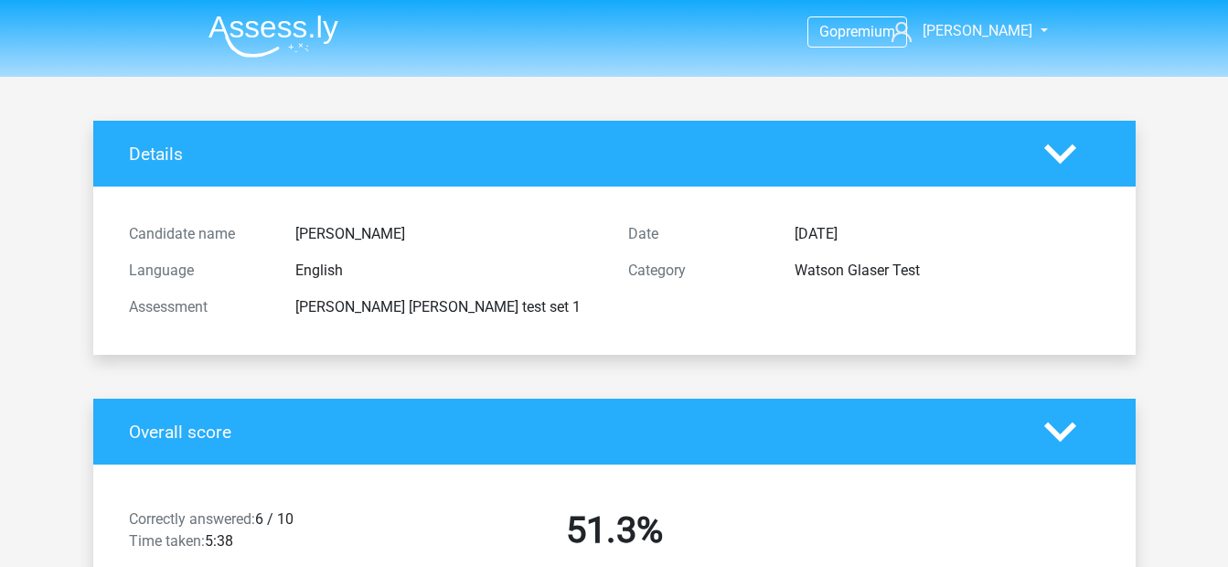  I want to click on div: 6 / 10 5:38, so click(240, 534).